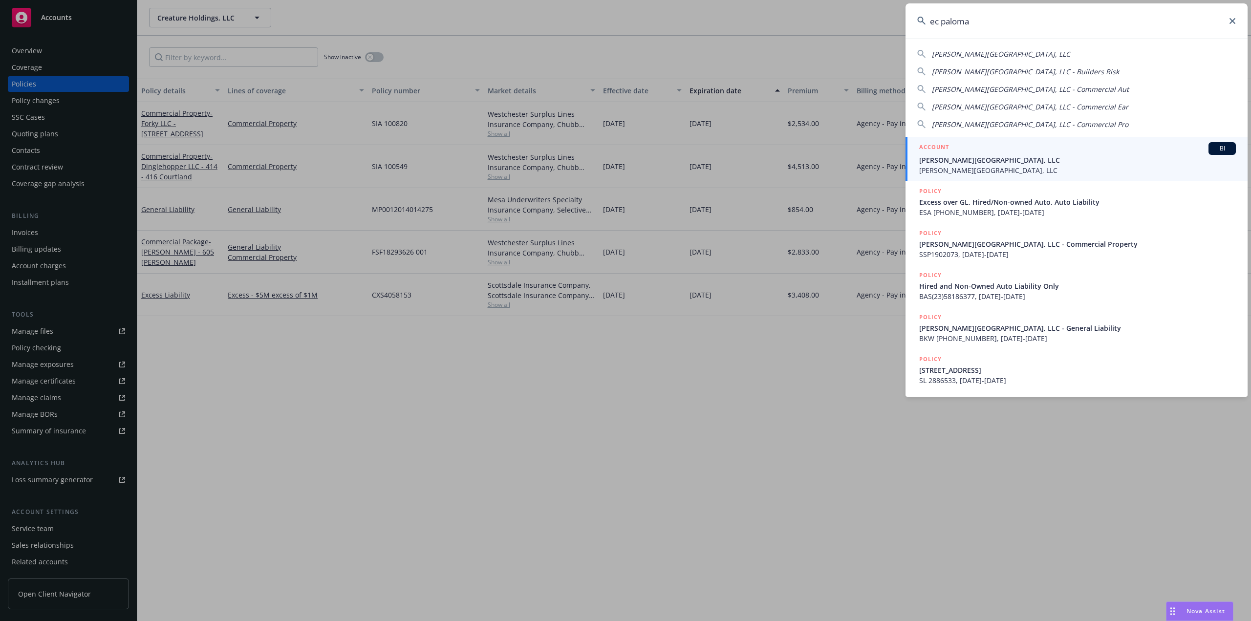  I want to click on button: Nova Assist, so click(1199, 611).